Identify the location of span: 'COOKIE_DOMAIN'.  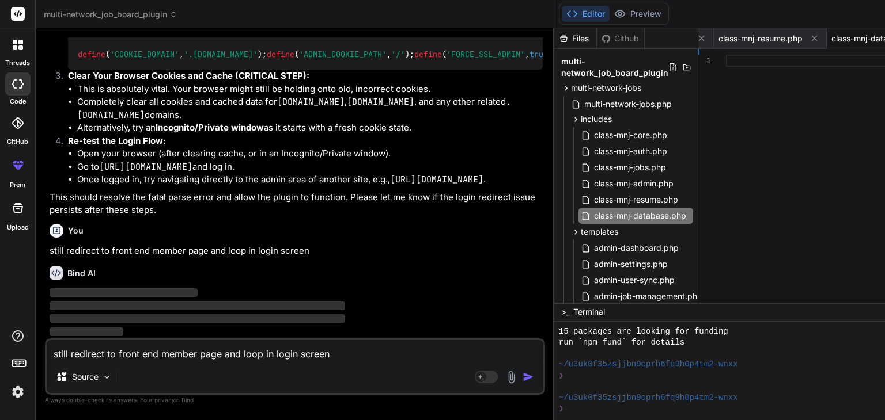
(145, 55).